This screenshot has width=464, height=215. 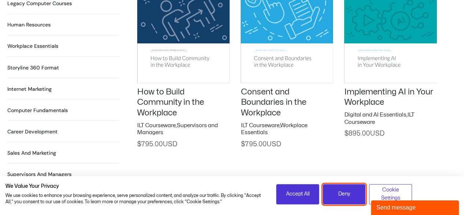 What do you see at coordinates (298, 194) in the screenshot?
I see `button: Accept all cookies` at bounding box center [298, 194].